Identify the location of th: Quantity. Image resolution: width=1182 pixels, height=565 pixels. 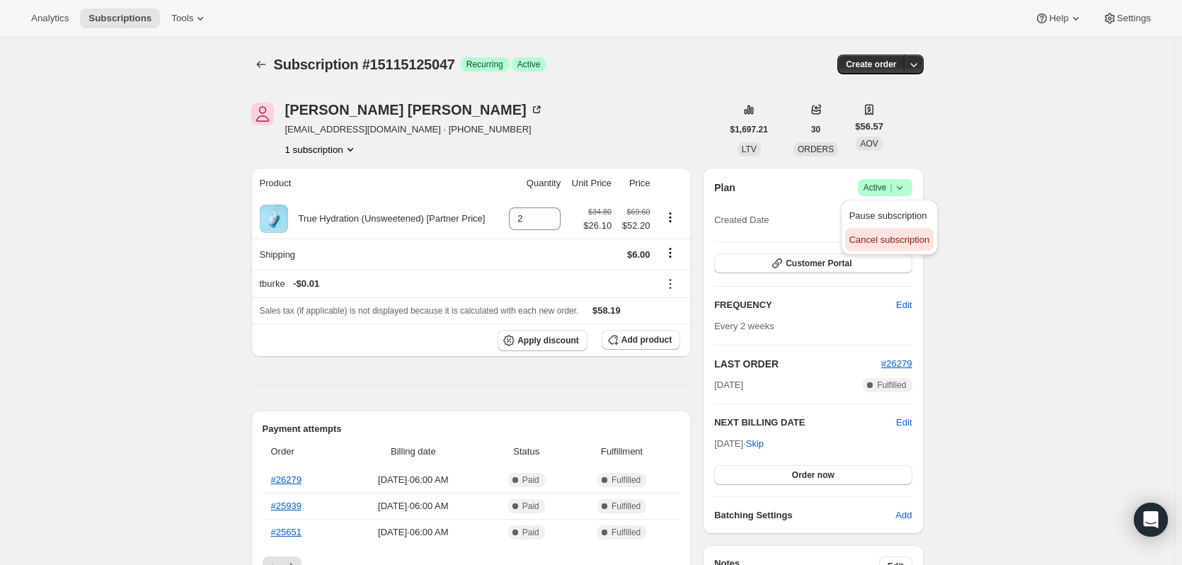
(533, 183).